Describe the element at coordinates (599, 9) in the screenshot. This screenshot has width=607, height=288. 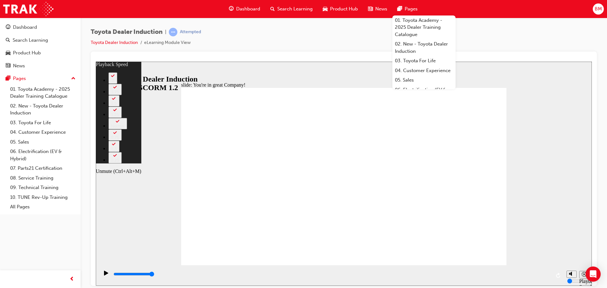
I see `button: BM` at that location.